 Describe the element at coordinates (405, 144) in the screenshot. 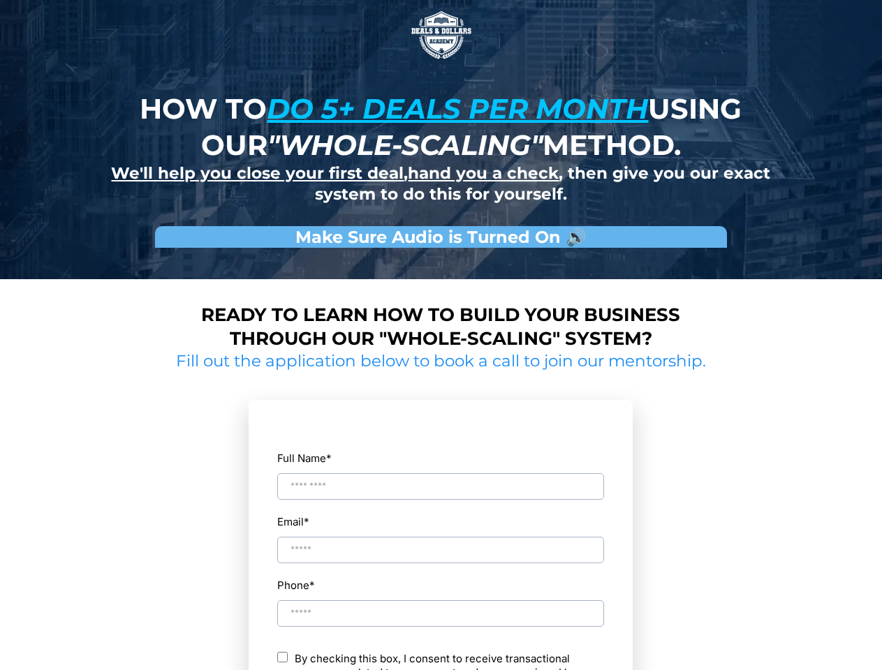

I see `em: "whole-scaling"` at that location.